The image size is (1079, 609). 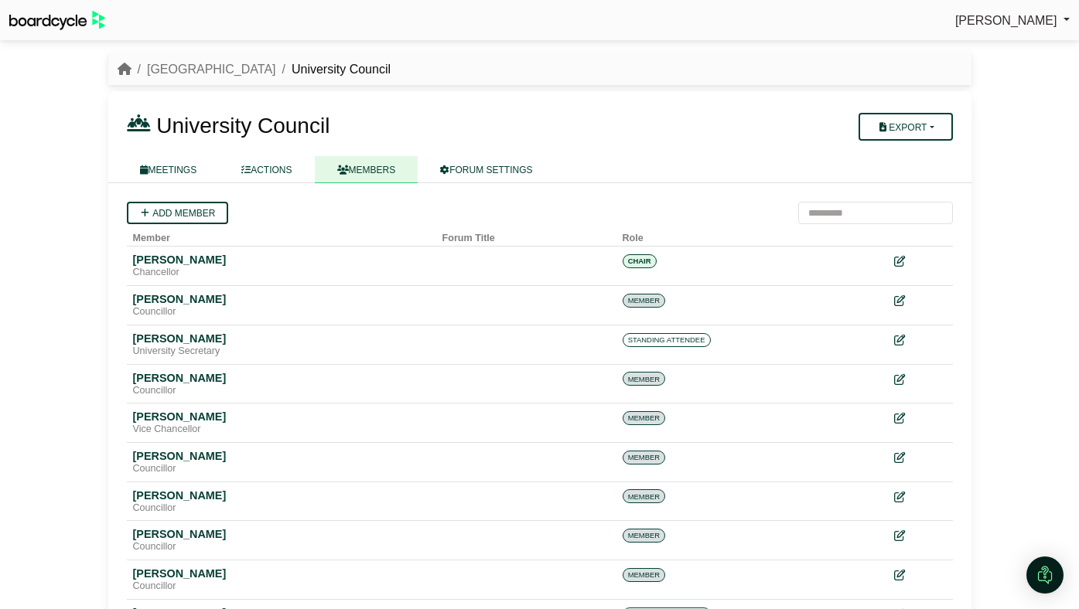 I want to click on th: Member, so click(x=281, y=235).